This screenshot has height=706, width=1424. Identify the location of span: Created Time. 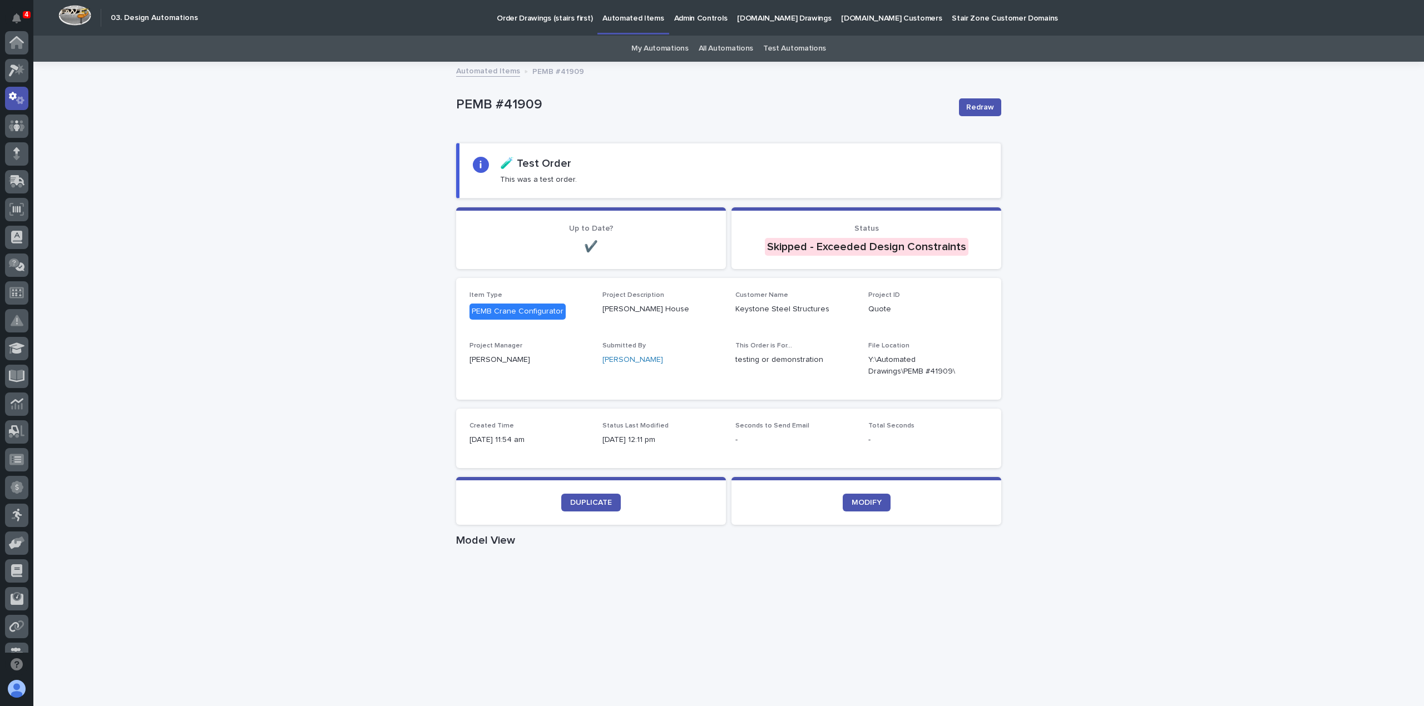
(492, 426).